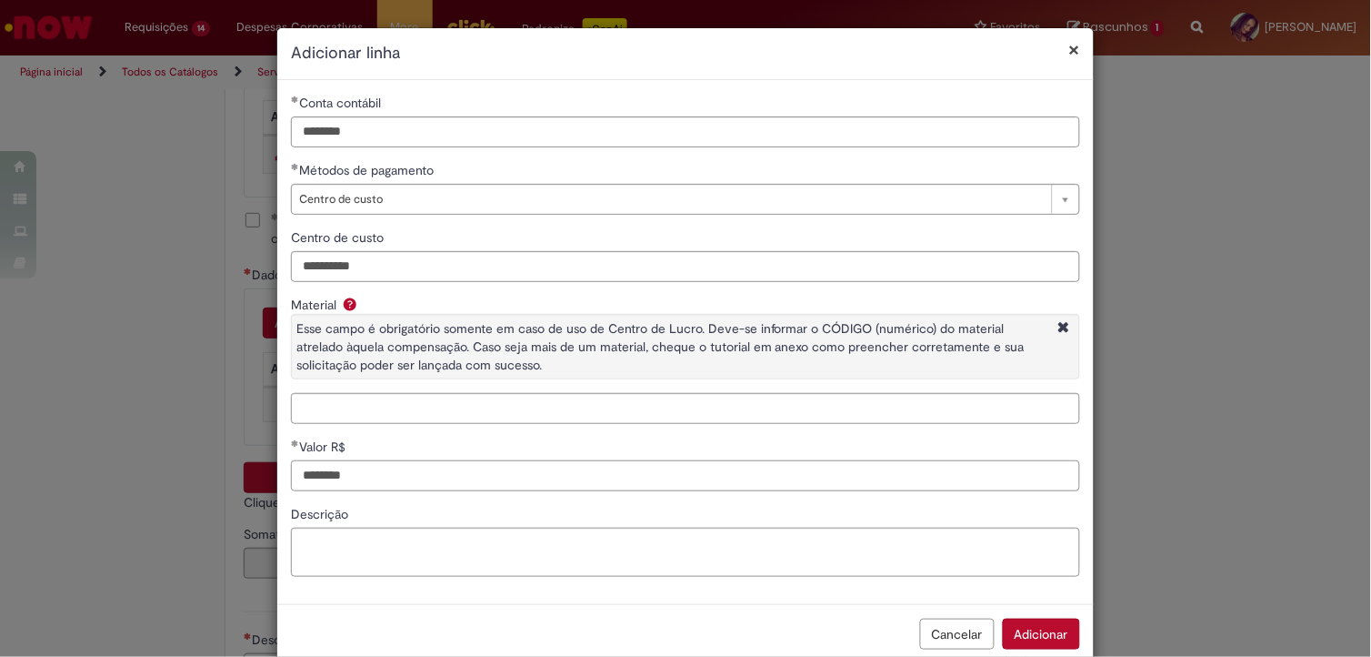  What do you see at coordinates (316, 305) in the screenshot?
I see `span: Material` at bounding box center [316, 305].